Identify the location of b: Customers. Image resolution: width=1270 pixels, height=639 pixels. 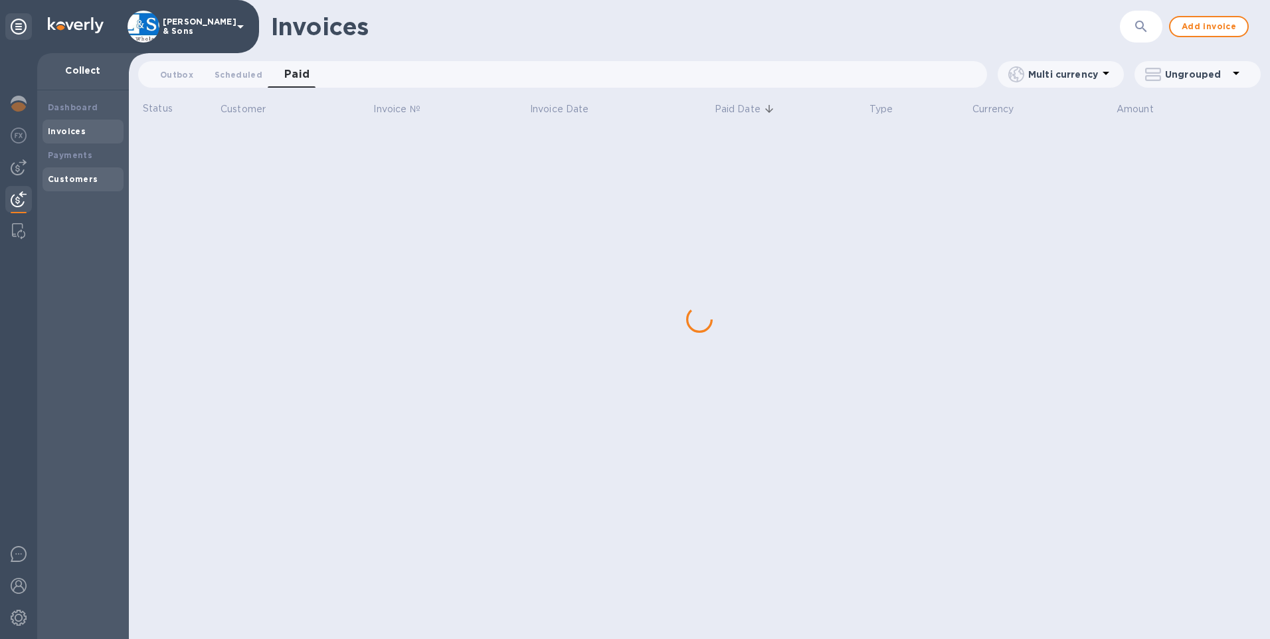
(73, 179).